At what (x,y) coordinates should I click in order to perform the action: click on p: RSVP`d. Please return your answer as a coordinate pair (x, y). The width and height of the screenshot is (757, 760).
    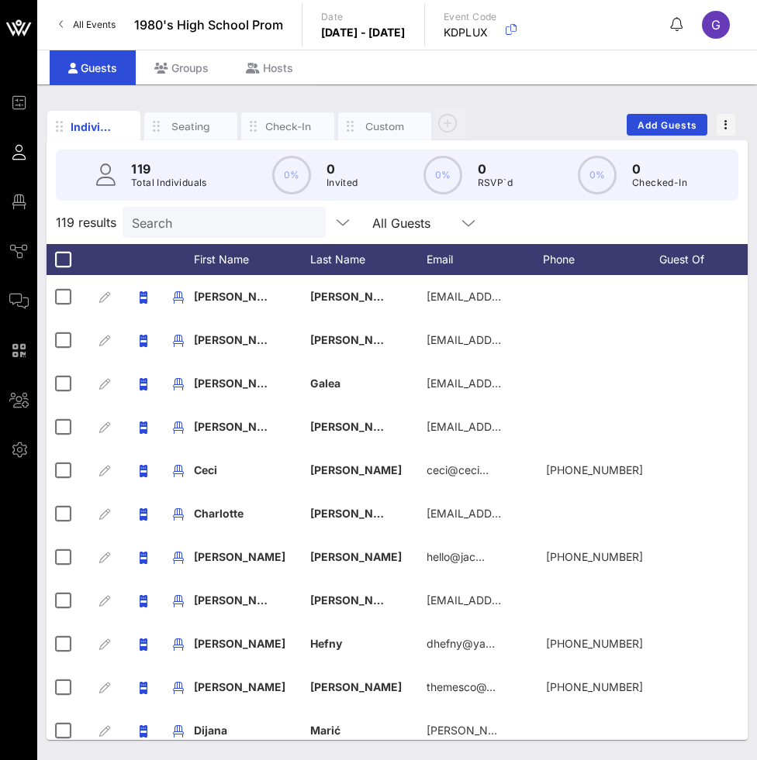
    Looking at the image, I should click on (495, 183).